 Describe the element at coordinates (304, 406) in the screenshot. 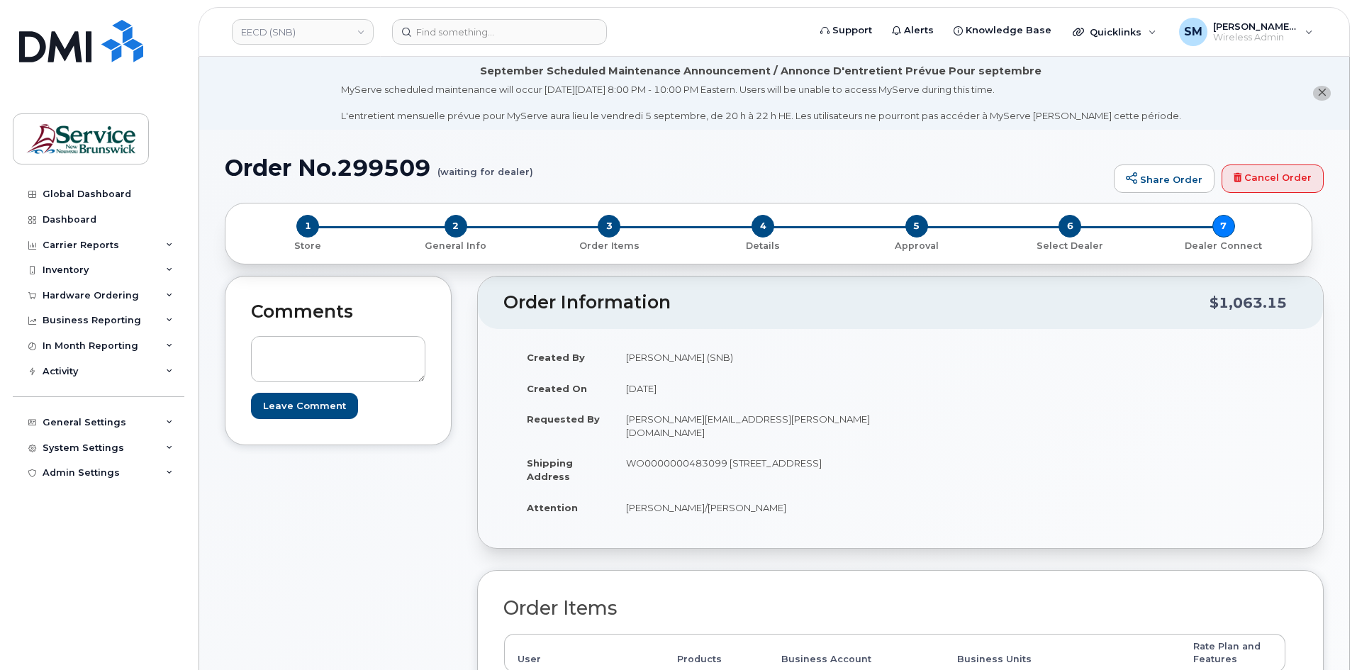

I see `input: Leave Comment` at that location.